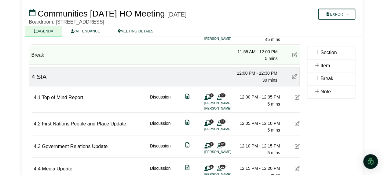 This screenshot has height=175, width=384. Describe the element at coordinates (257, 52) in the screenshot. I see `div: 11:55 AM - 12:00 PM` at that location.